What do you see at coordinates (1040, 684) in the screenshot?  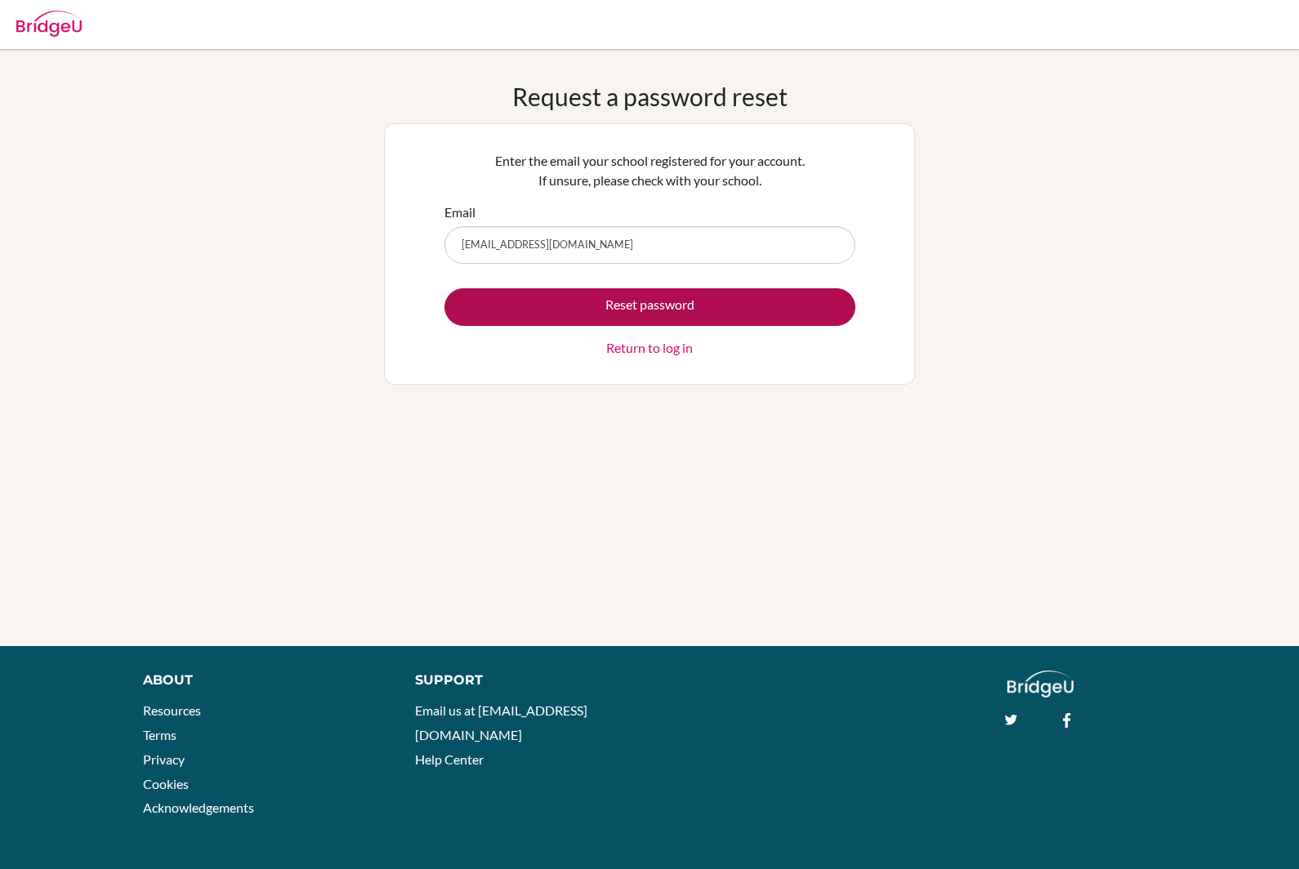 I see `img: logo_white@2x-f4f0deed5e89b7ecb1c2cc34c3e3d731f90f0f143d5ea2071677605dd97b5244.png` at bounding box center [1040, 684].